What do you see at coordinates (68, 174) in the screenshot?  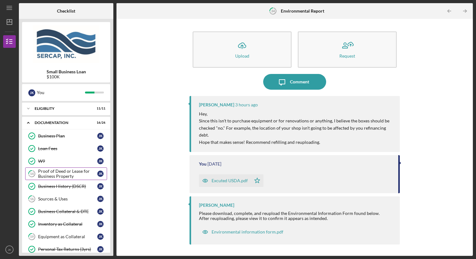 I see `div: Proof of Deed or Lease for Business Property` at bounding box center [68, 174].